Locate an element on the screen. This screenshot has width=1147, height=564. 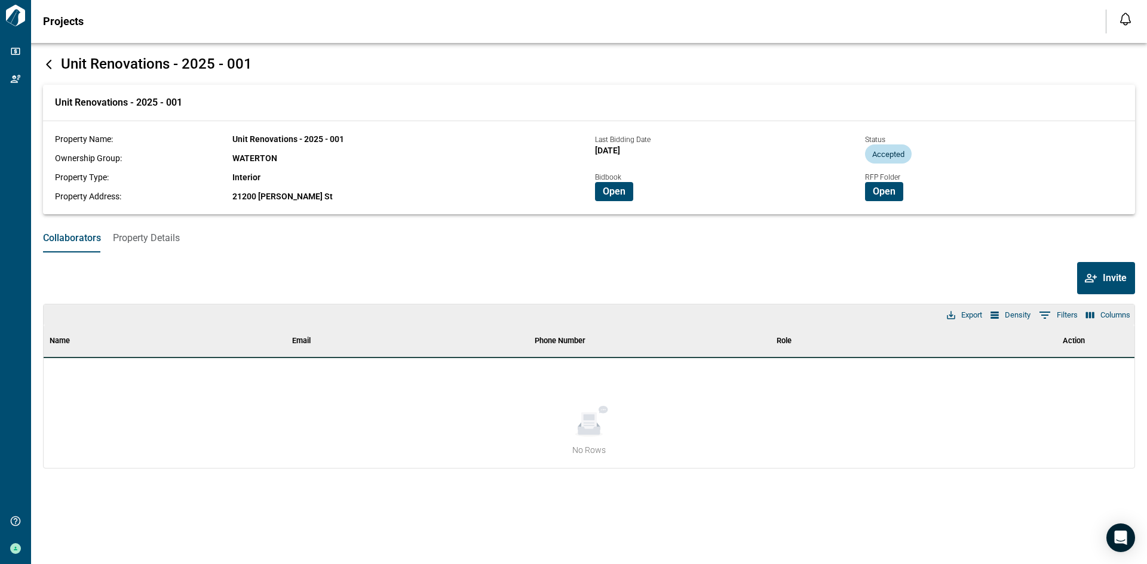
span: Interior is located at coordinates (246, 177).